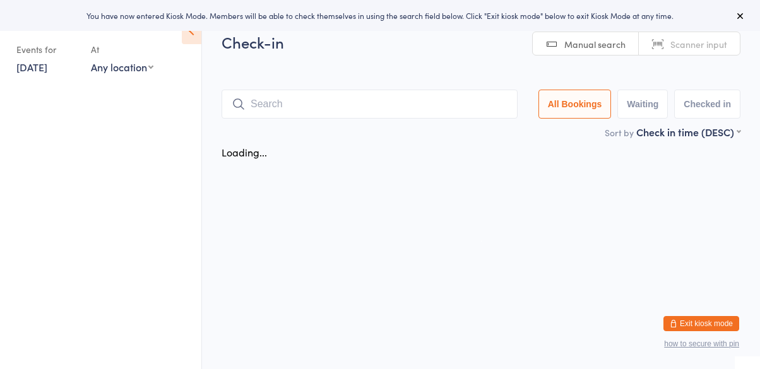 The width and height of the screenshot is (760, 369). Describe the element at coordinates (619, 133) in the screenshot. I see `label: Sort by` at that location.